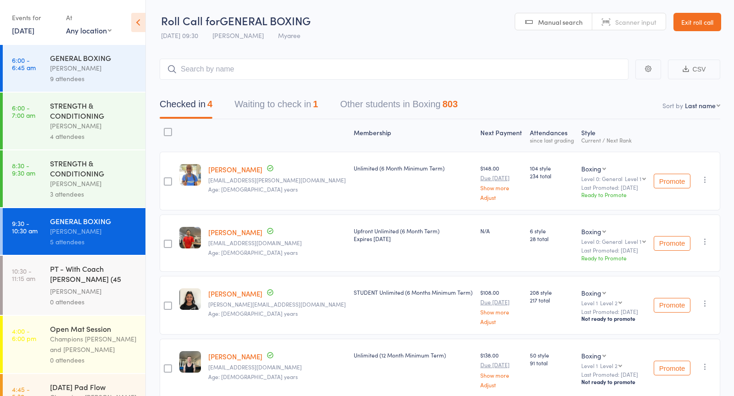 The height and width of the screenshot is (396, 734). I want to click on span: 6 style, so click(552, 231).